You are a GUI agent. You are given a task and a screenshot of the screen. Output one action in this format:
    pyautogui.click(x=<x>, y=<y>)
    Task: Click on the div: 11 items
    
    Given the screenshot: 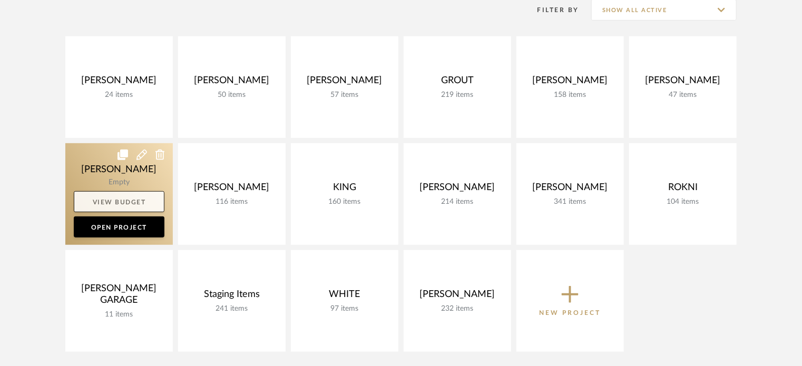 What is the action you would take?
    pyautogui.click(x=119, y=315)
    